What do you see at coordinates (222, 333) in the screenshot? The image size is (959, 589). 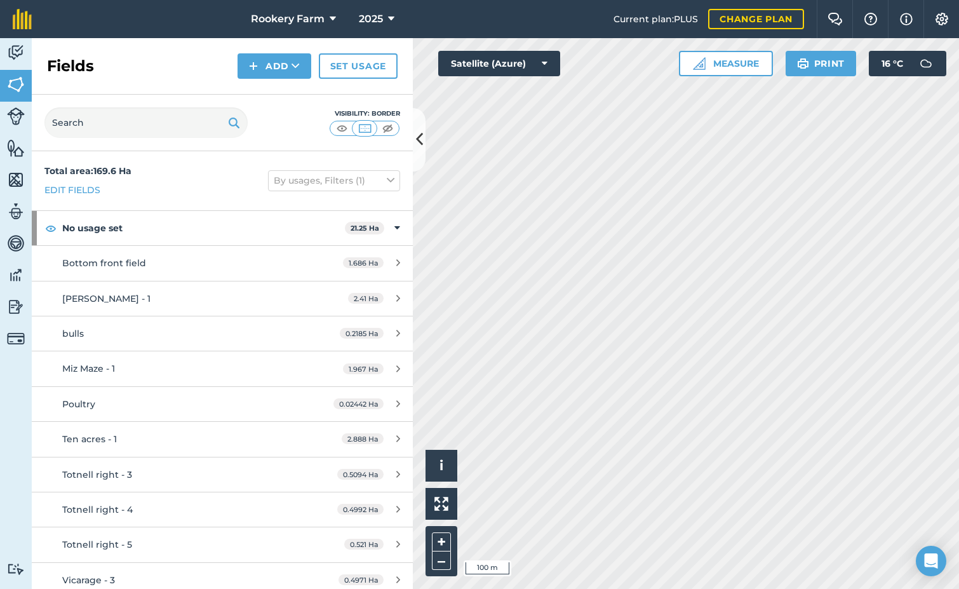 I see `a: bulls0.2185 Ha` at bounding box center [222, 333].